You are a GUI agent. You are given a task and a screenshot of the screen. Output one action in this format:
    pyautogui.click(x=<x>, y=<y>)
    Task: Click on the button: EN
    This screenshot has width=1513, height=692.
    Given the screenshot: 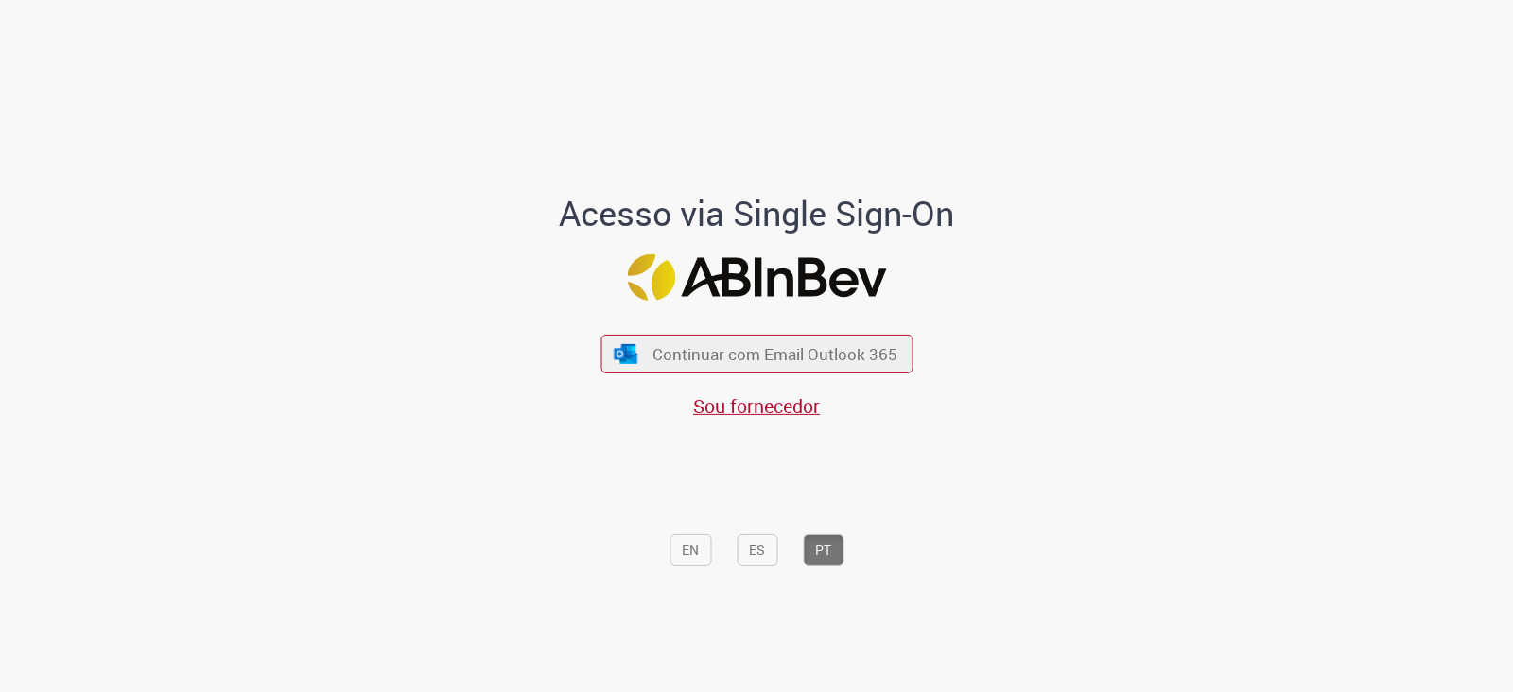 What is the action you would take?
    pyautogui.click(x=690, y=550)
    